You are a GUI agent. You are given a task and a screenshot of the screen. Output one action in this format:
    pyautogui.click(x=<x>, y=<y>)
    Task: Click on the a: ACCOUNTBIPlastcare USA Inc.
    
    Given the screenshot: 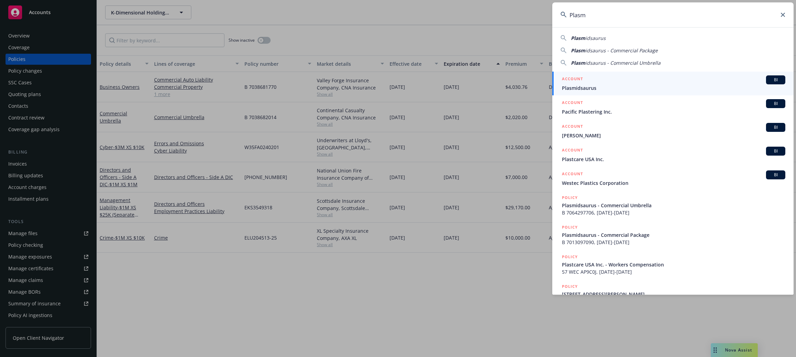 What is the action you would take?
    pyautogui.click(x=673, y=155)
    